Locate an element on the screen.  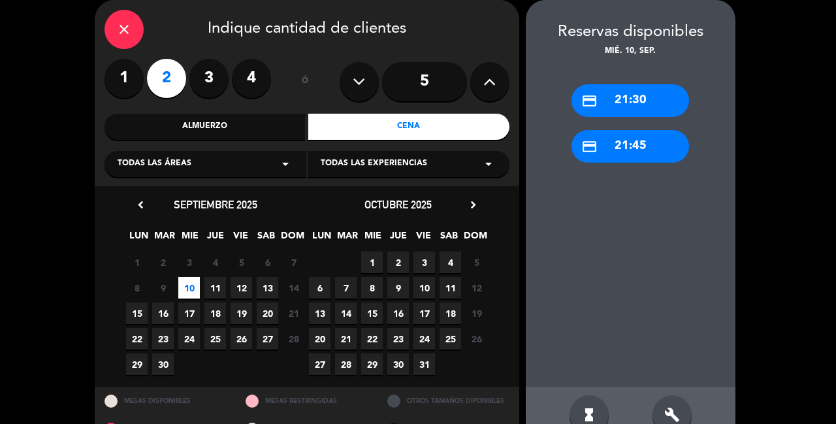
div: ó is located at coordinates (305, 82).